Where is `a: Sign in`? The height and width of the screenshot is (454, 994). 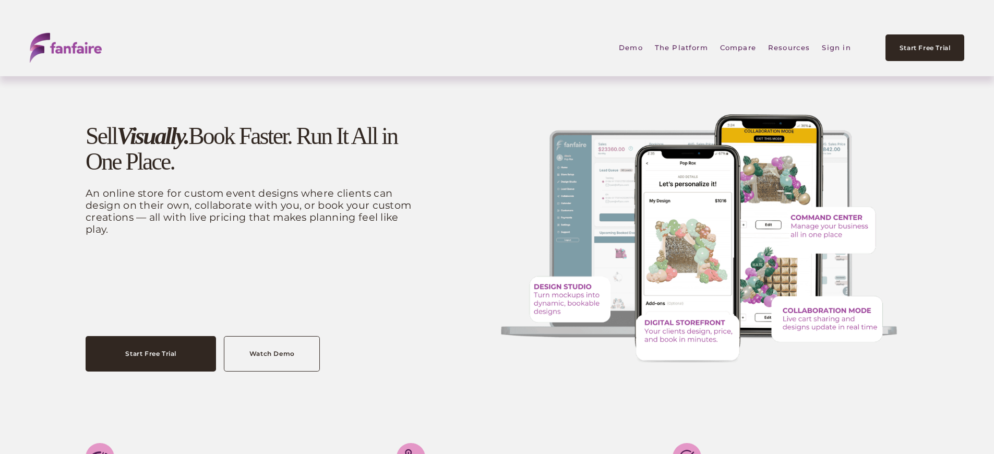
a: Sign in is located at coordinates (836, 47).